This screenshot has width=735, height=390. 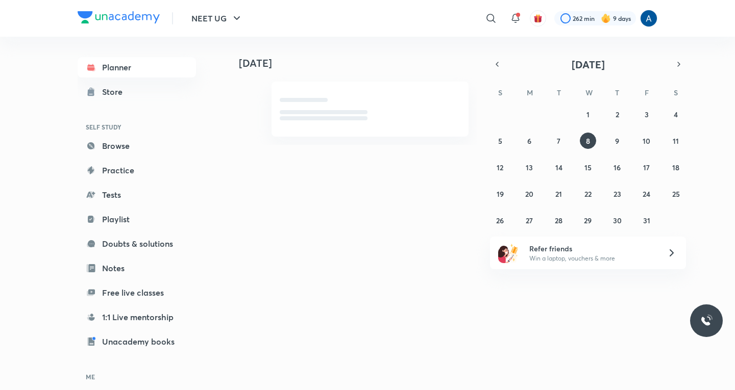 I want to click on a: Unacademy books, so click(x=137, y=342).